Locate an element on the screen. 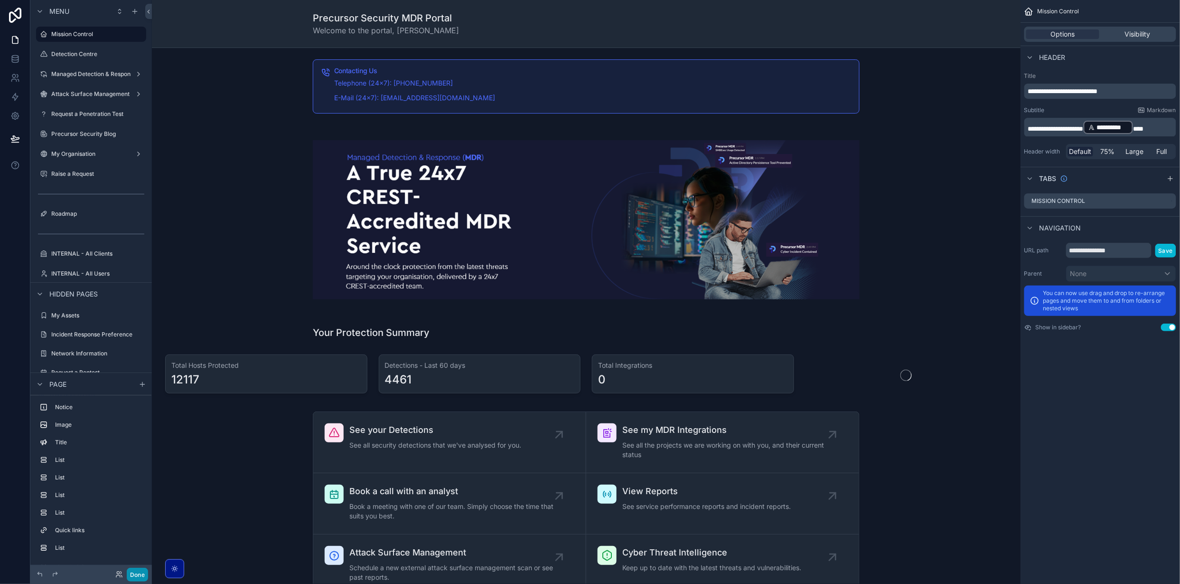 The image size is (1180, 584). span: Page is located at coordinates (58, 384).